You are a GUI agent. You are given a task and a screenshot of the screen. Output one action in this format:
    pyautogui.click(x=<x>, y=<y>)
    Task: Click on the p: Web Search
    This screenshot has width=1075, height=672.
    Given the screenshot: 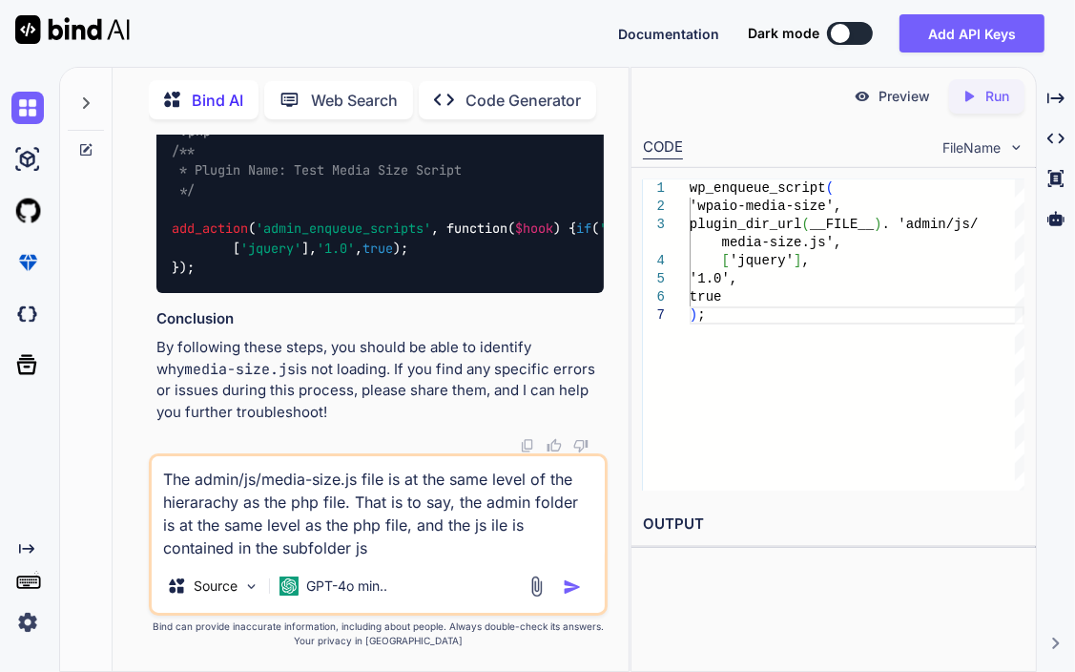 What is the action you would take?
    pyautogui.click(x=354, y=100)
    